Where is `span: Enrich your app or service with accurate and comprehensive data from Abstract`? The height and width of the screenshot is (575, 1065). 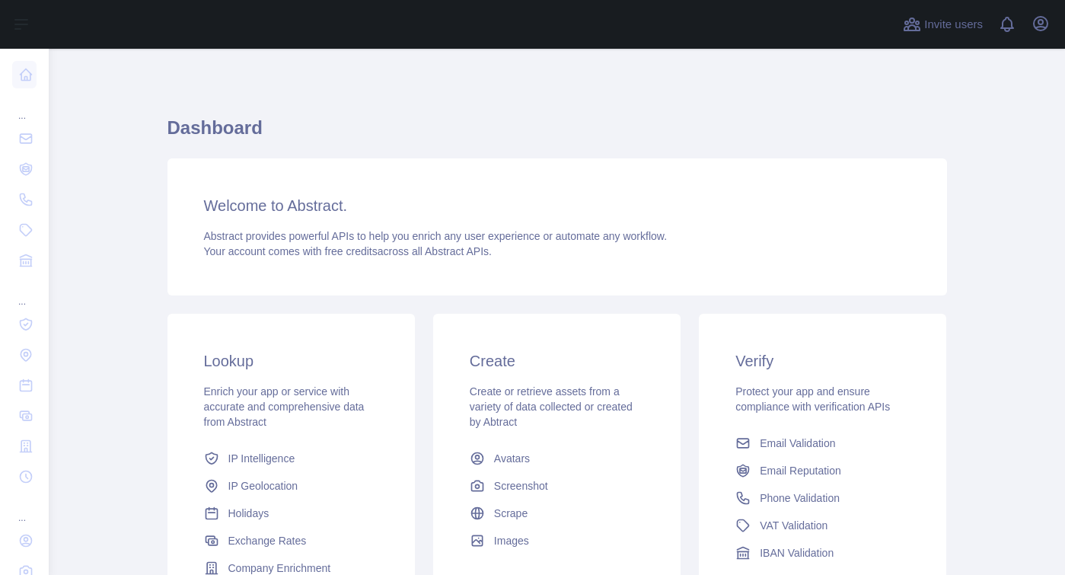
span: Enrich your app or service with accurate and comprehensive data from Abstract is located at coordinates (284, 406).